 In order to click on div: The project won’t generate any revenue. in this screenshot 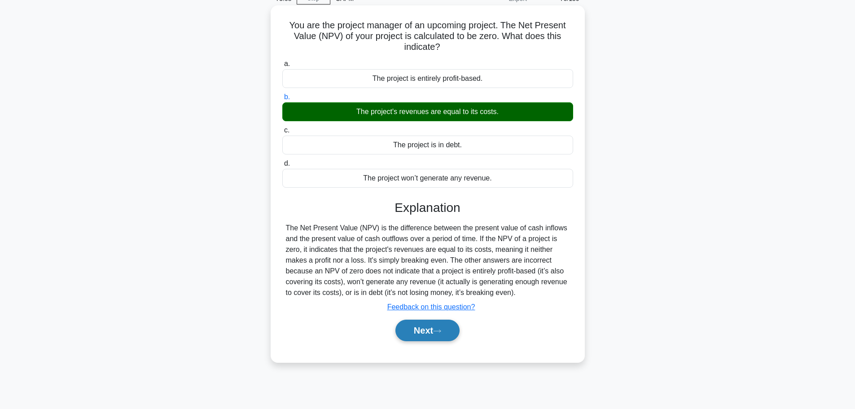, I will do `click(428, 178)`.